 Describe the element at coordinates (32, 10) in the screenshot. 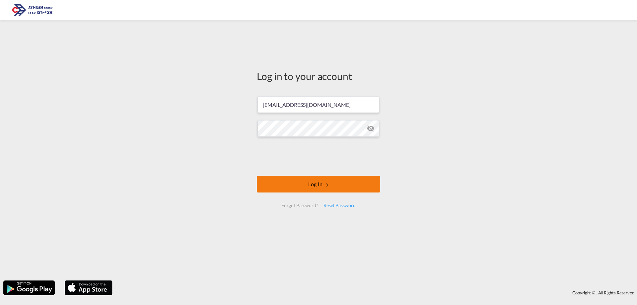

I see `img: 166978e0a5f911edb4280f3c7a976193.png` at that location.